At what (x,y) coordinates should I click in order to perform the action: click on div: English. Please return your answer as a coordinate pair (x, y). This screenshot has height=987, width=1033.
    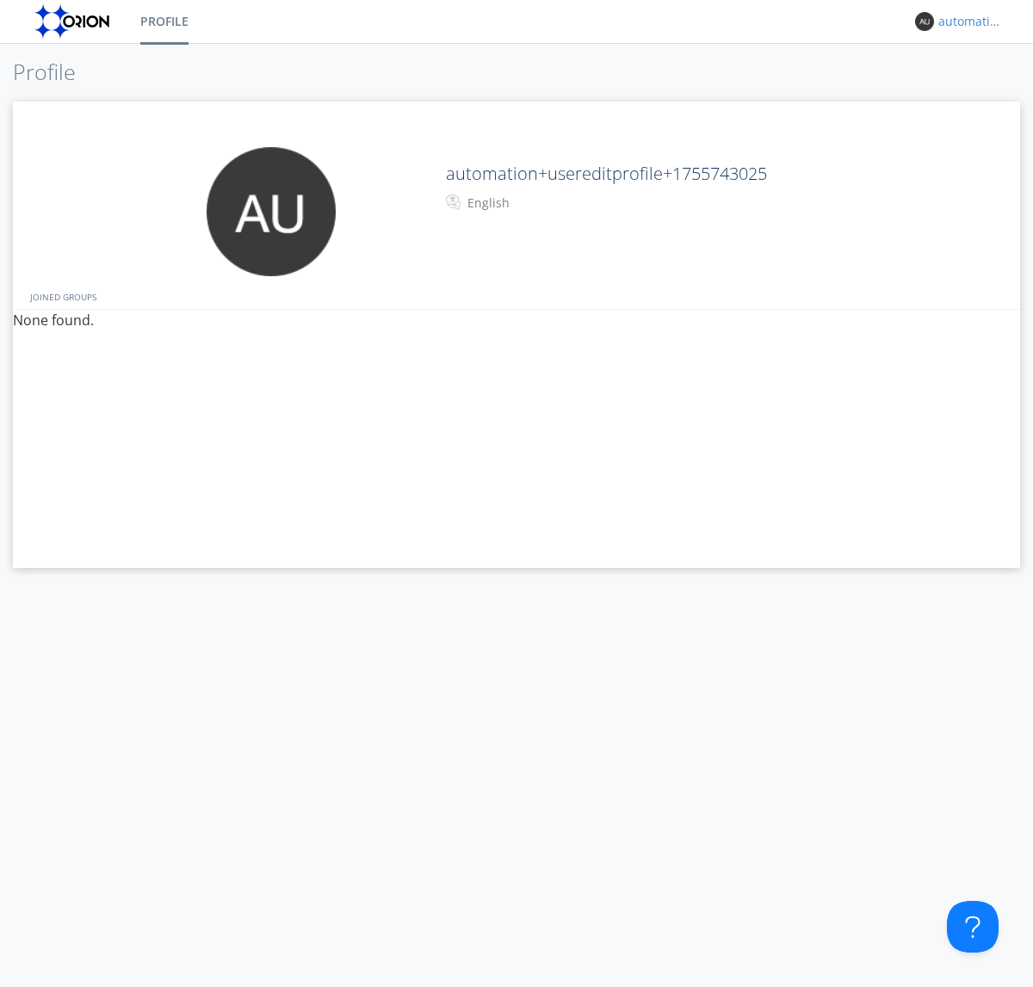
    Looking at the image, I should click on (539, 203).